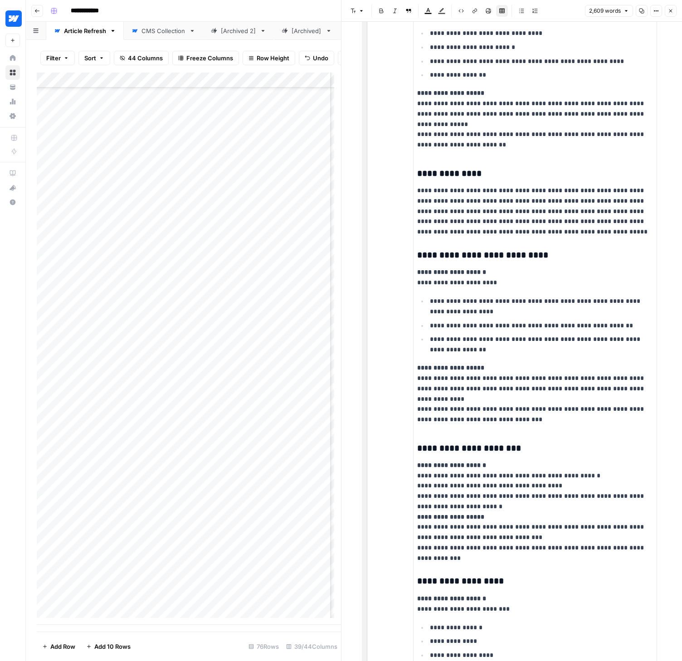 This screenshot has height=661, width=682. Describe the element at coordinates (306, 31) in the screenshot. I see `a: [Archived]` at that location.